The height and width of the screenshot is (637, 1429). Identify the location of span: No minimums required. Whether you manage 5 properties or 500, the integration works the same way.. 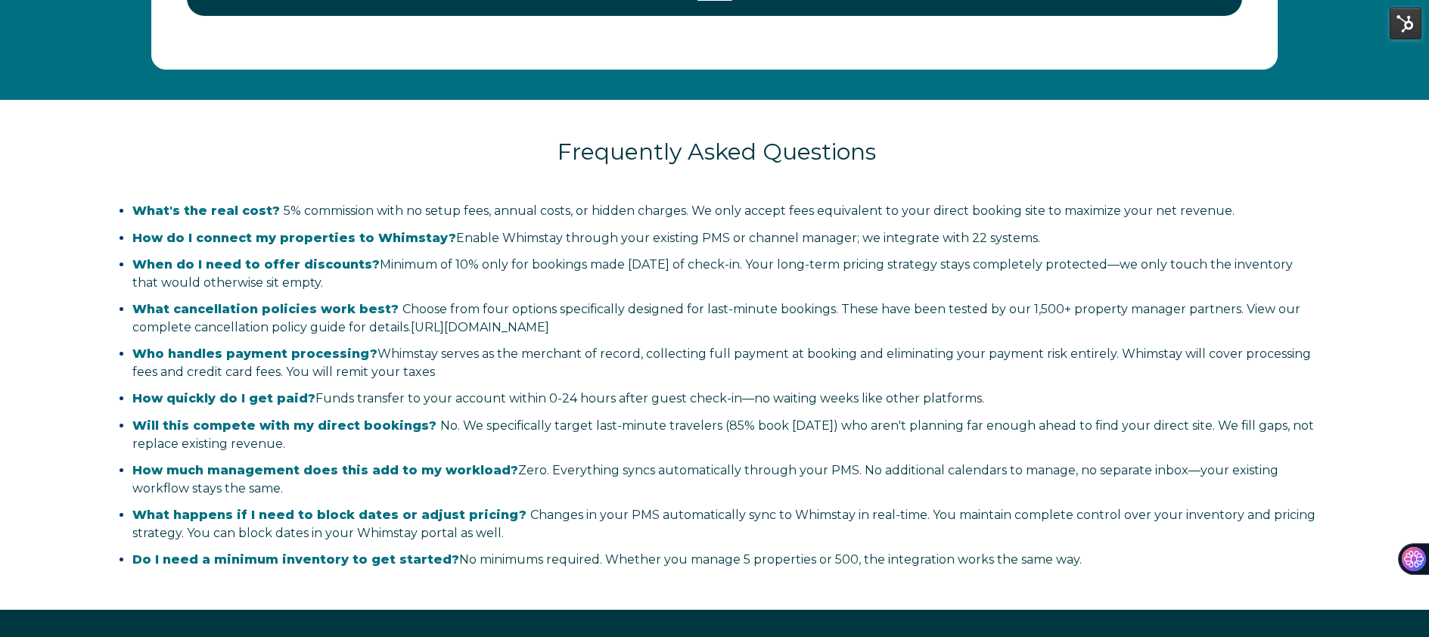
(607, 559).